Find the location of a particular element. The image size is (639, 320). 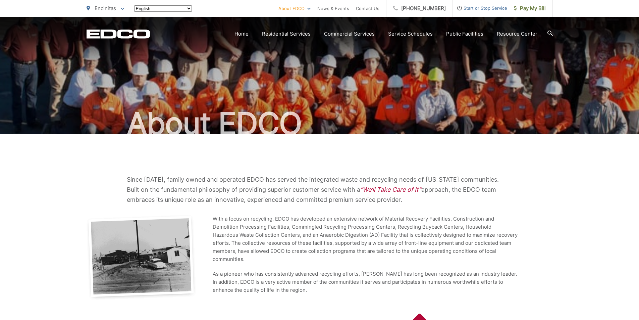

img: EDCO facility is located at coordinates (141, 257).